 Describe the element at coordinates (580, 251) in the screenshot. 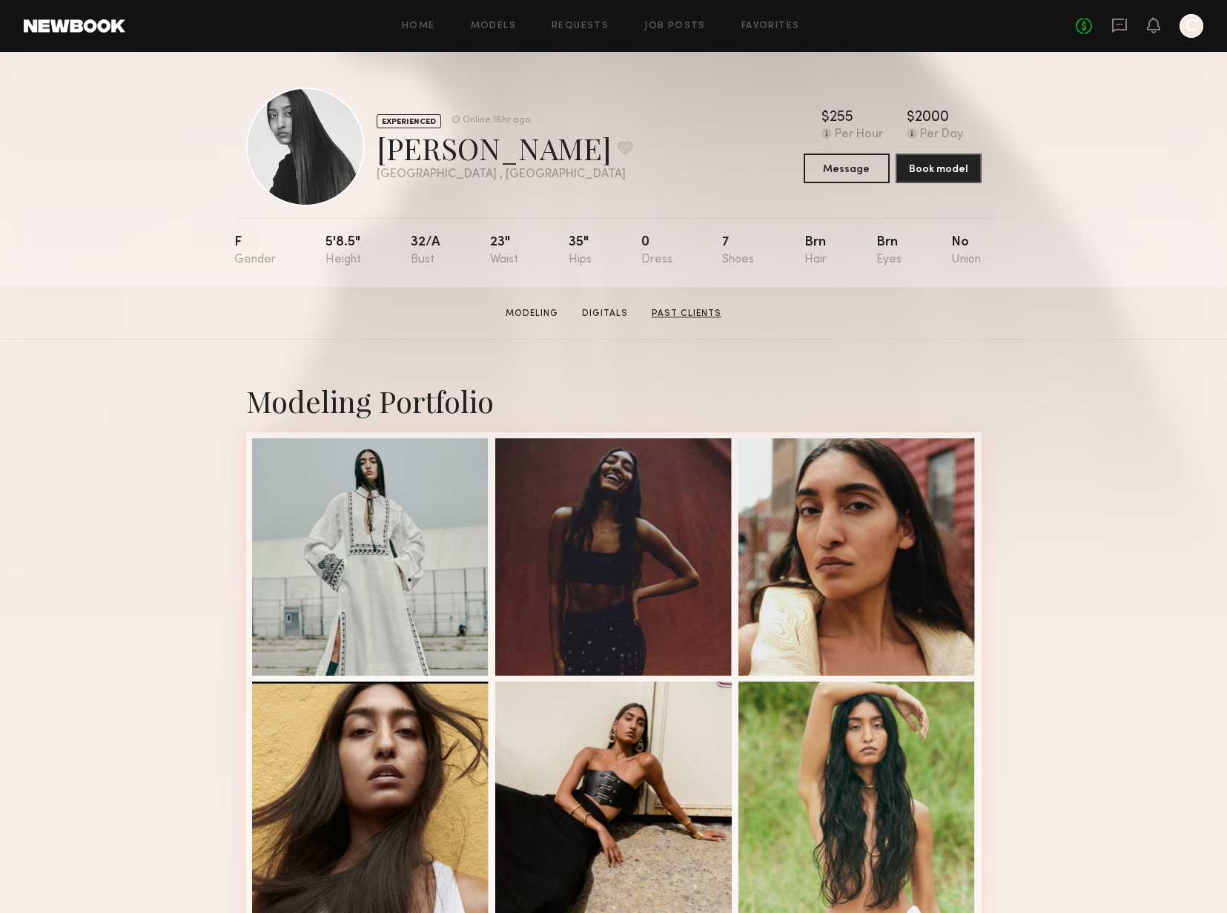

I see `div: 35"` at that location.